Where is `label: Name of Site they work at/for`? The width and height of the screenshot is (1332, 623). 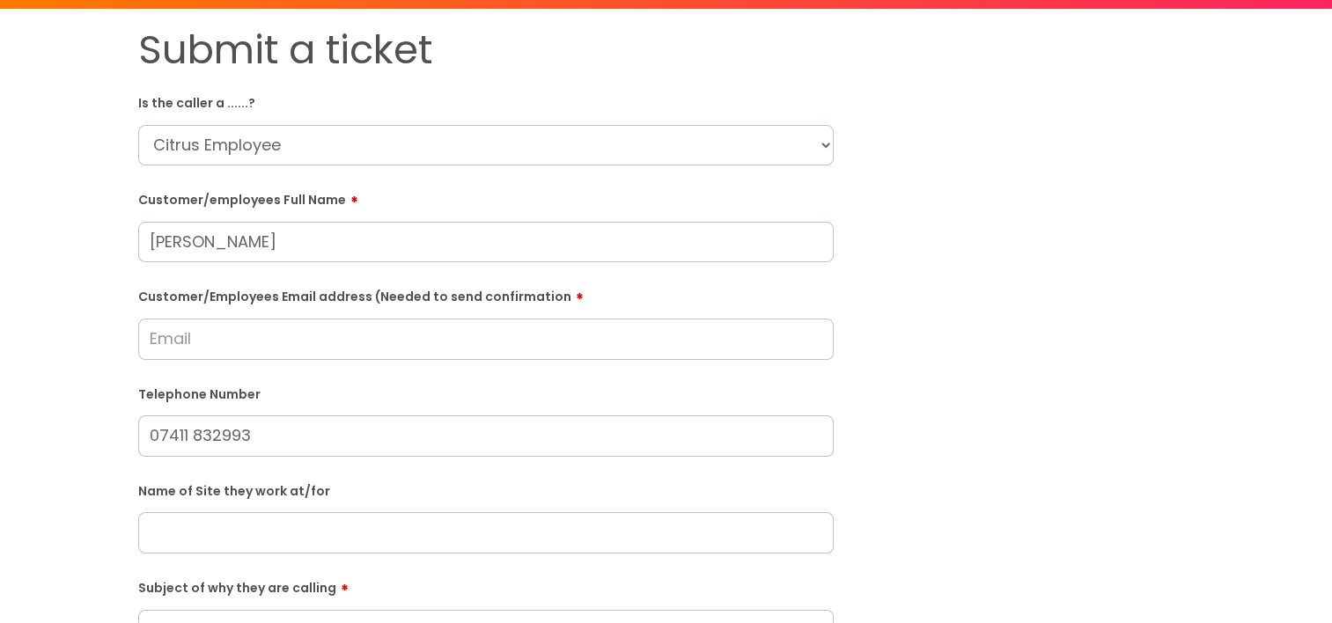
label: Name of Site they work at/for is located at coordinates (486, 490).